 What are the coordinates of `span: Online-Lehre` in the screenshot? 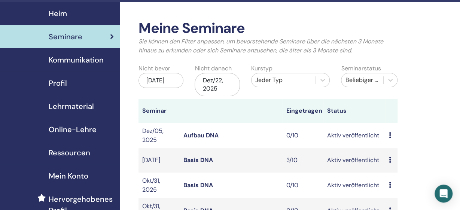 It's located at (73, 129).